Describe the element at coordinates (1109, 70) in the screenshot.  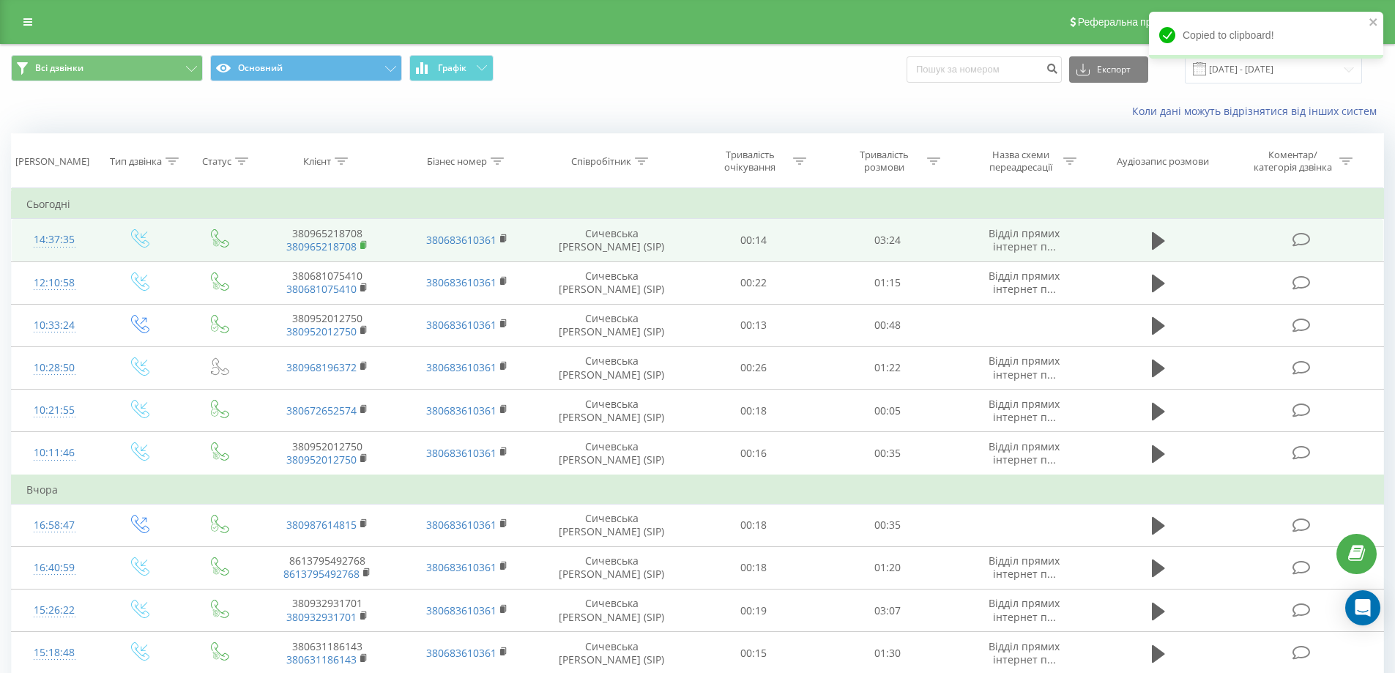
I see `button: Експорт` at that location.